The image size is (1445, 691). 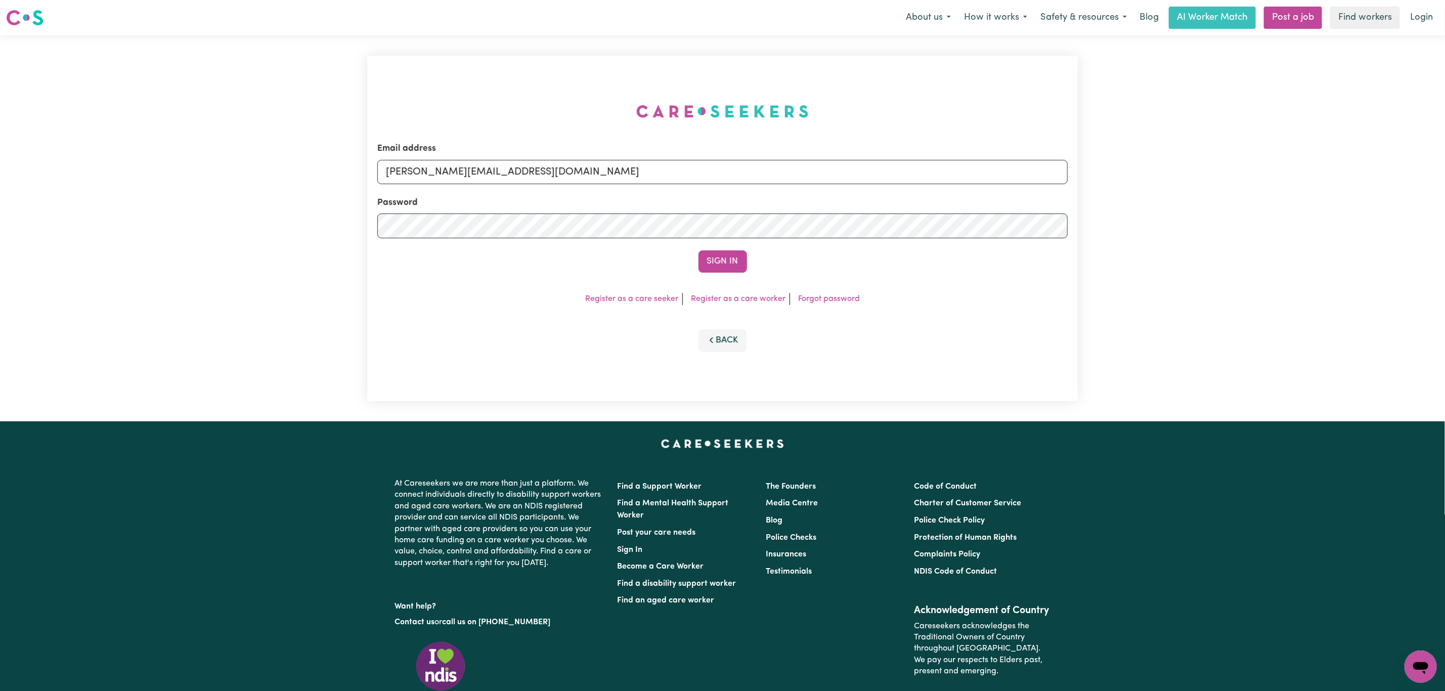 I want to click on a: Post a job, so click(x=1293, y=18).